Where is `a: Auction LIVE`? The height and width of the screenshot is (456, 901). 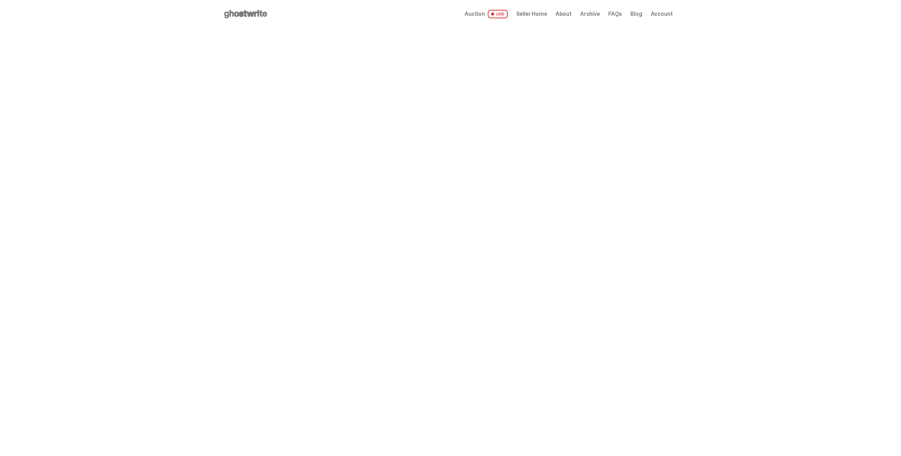
a: Auction LIVE is located at coordinates (486, 14).